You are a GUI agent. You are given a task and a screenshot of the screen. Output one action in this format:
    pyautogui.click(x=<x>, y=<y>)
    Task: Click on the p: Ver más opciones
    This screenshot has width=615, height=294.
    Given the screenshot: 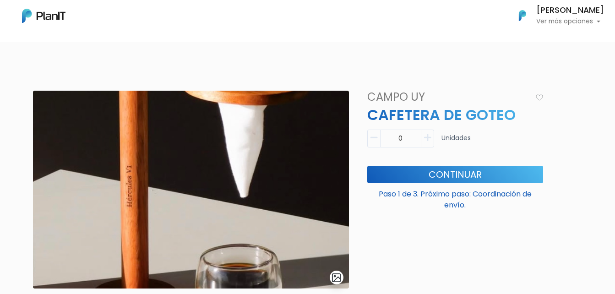 What is the action you would take?
    pyautogui.click(x=570, y=22)
    